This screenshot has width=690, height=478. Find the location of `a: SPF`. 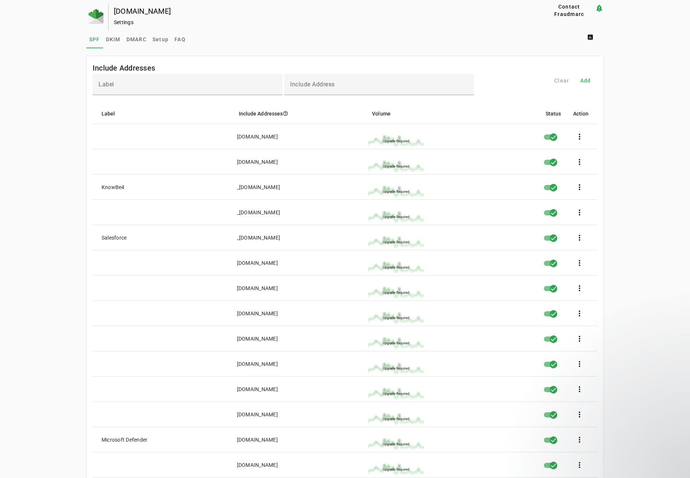

a: SPF is located at coordinates (94, 39).